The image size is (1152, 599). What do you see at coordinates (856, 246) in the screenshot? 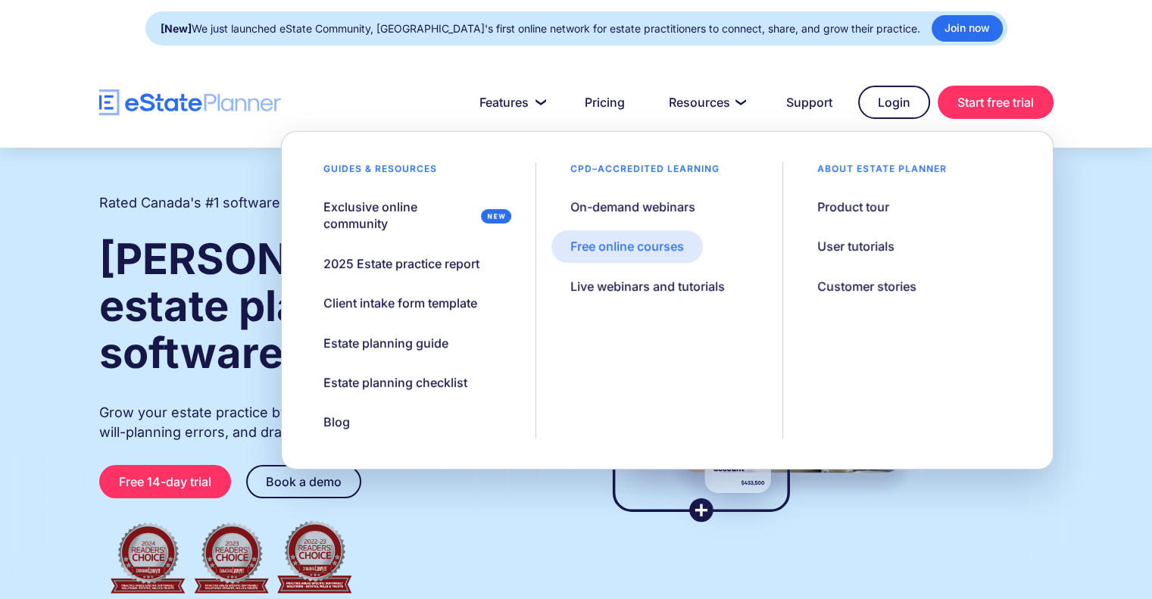
I see `div: User tutorials` at bounding box center [856, 246].